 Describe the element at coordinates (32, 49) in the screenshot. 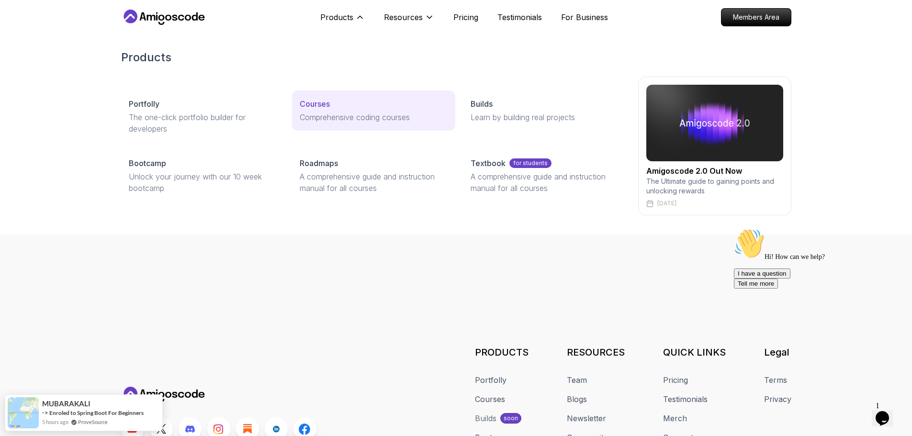

I see `button: I have a question` at that location.